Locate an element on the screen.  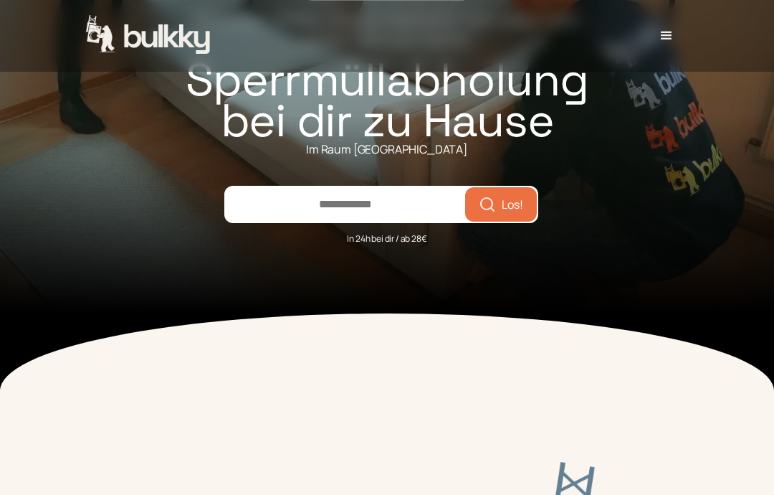
button: Los! is located at coordinates (501, 204).